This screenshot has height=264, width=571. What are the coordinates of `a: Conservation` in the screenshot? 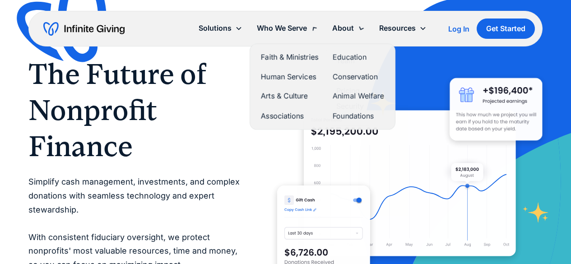 It's located at (358, 77).